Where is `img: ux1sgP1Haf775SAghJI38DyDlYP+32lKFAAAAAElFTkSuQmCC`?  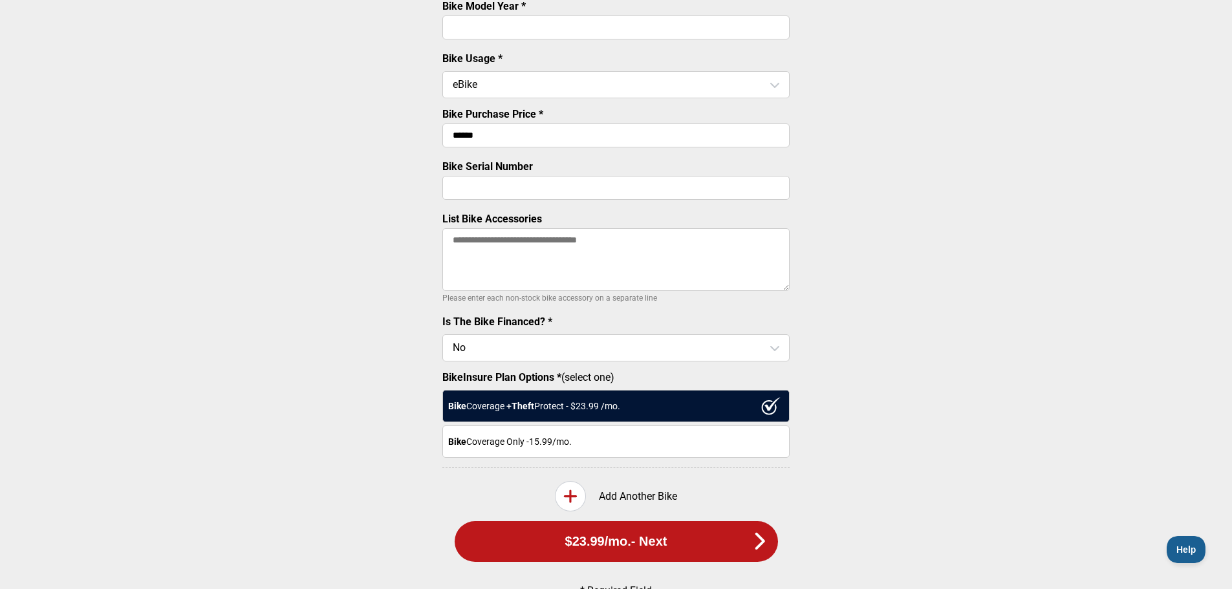
img: ux1sgP1Haf775SAghJI38DyDlYP+32lKFAAAAAElFTkSuQmCC is located at coordinates (771, 406).